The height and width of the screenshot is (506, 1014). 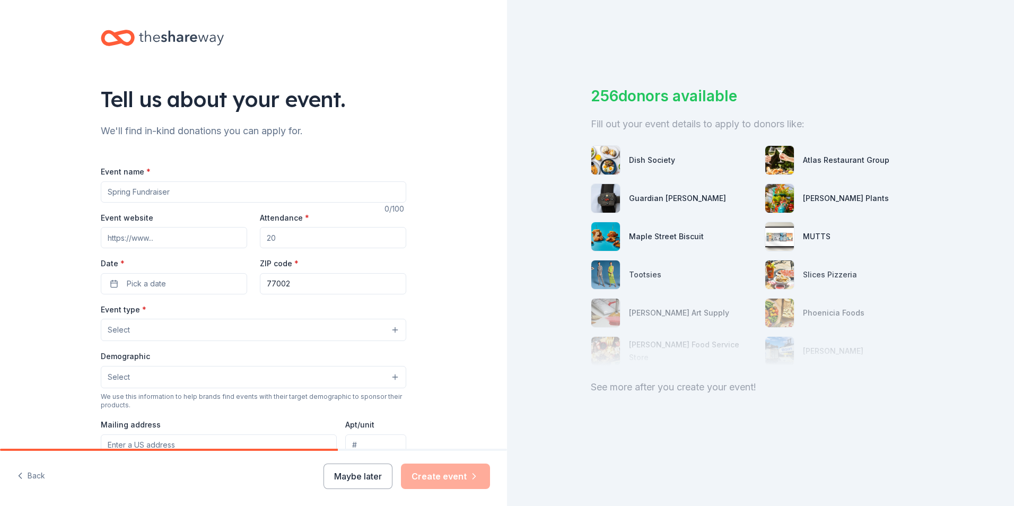 What do you see at coordinates (333, 238) in the screenshot?
I see `input: 20` at bounding box center [333, 238].